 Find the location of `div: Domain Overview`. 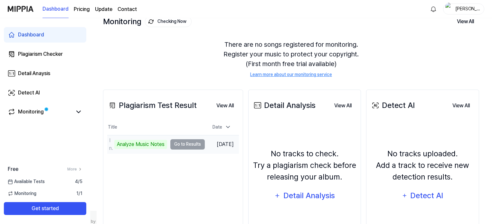

div: Domain Overview is located at coordinates (41, 40).